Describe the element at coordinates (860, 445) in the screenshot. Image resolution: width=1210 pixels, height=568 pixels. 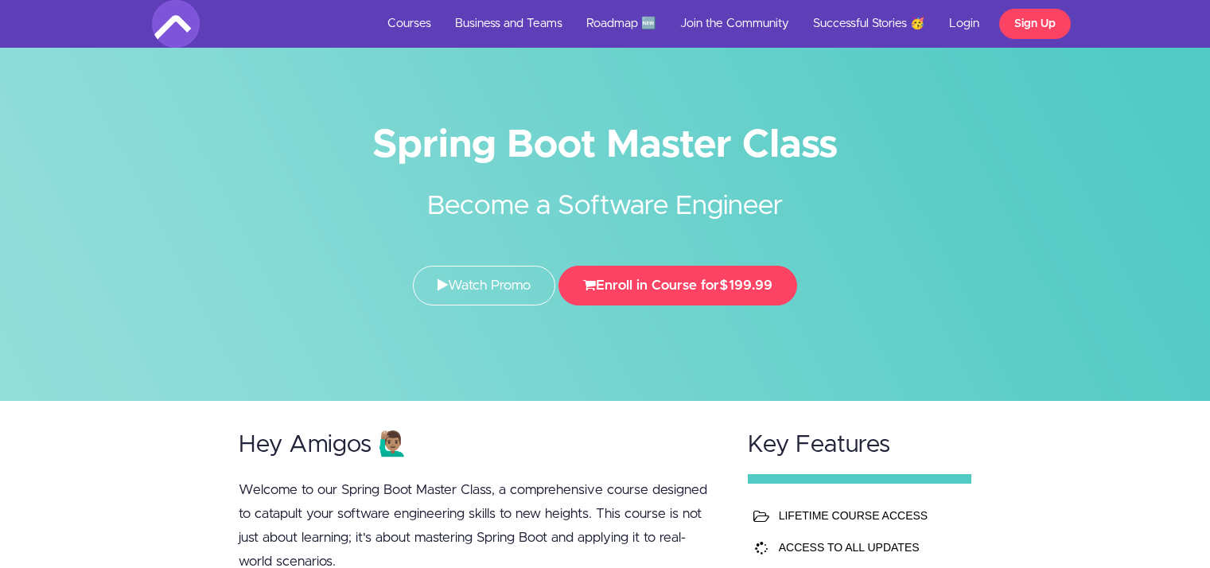
I see `h2: Key Features` at that location.